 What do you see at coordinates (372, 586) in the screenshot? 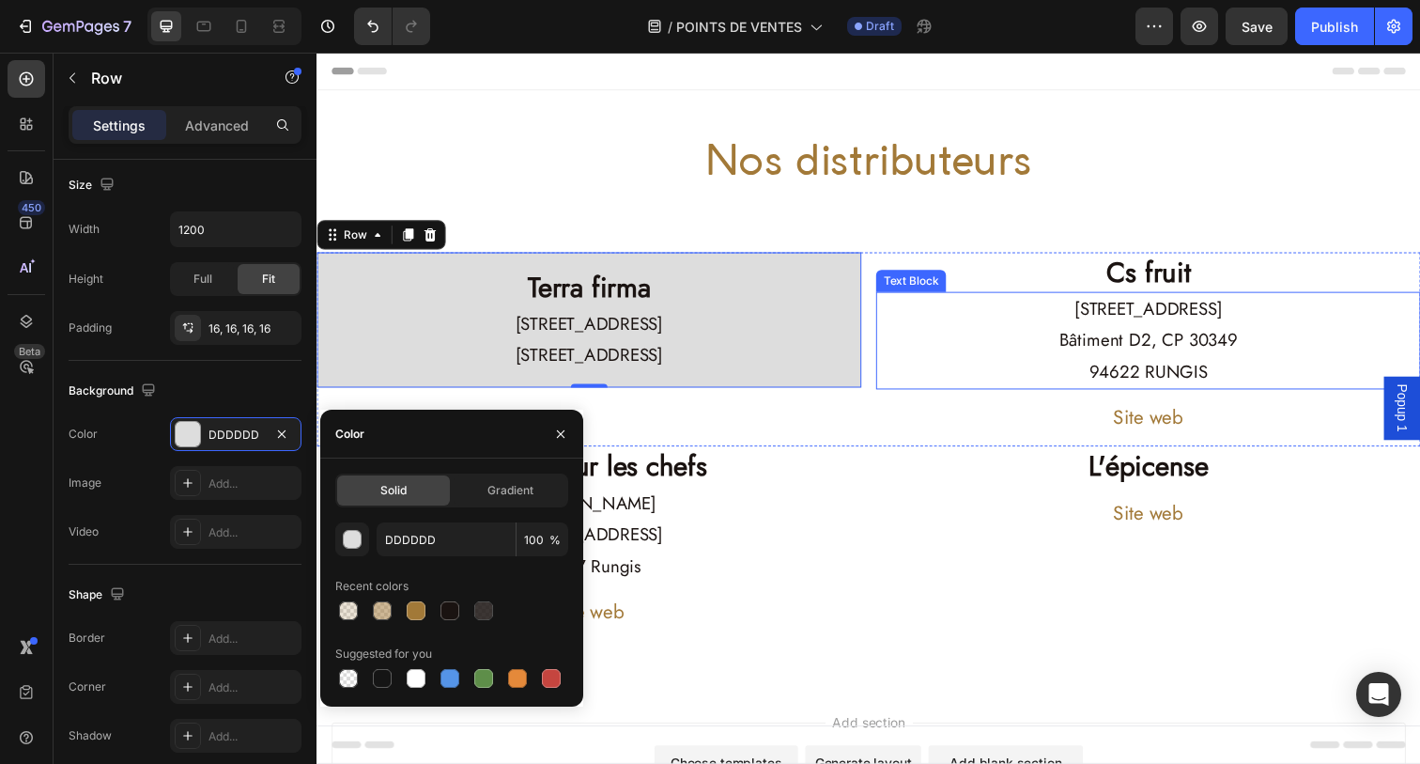
I see `div: Recent colors` at bounding box center [372, 586].